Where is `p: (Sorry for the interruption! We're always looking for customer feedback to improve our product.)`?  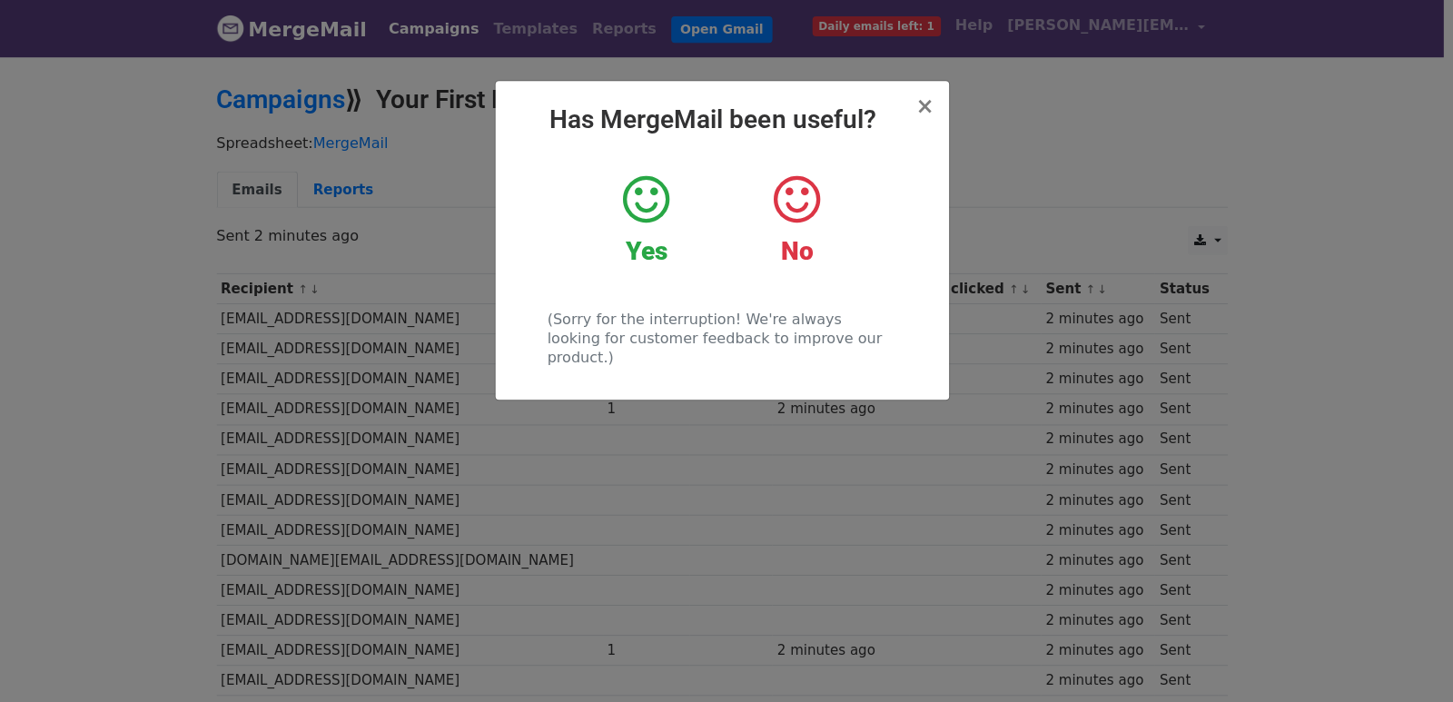 p: (Sorry for the interruption! We're always looking for customer feedback to improve our product.) is located at coordinates (719, 337).